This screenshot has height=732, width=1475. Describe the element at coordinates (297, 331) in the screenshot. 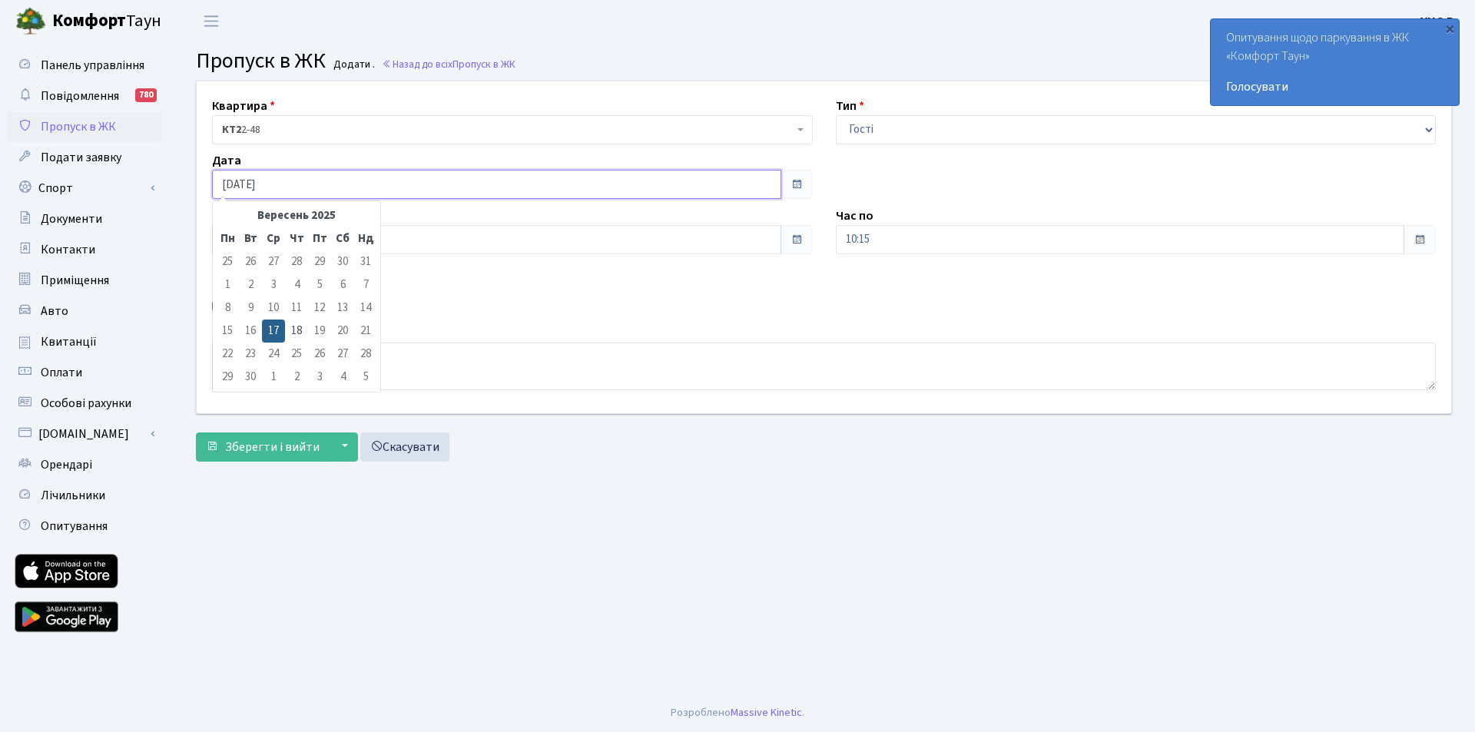

I see `td: 18` at that location.